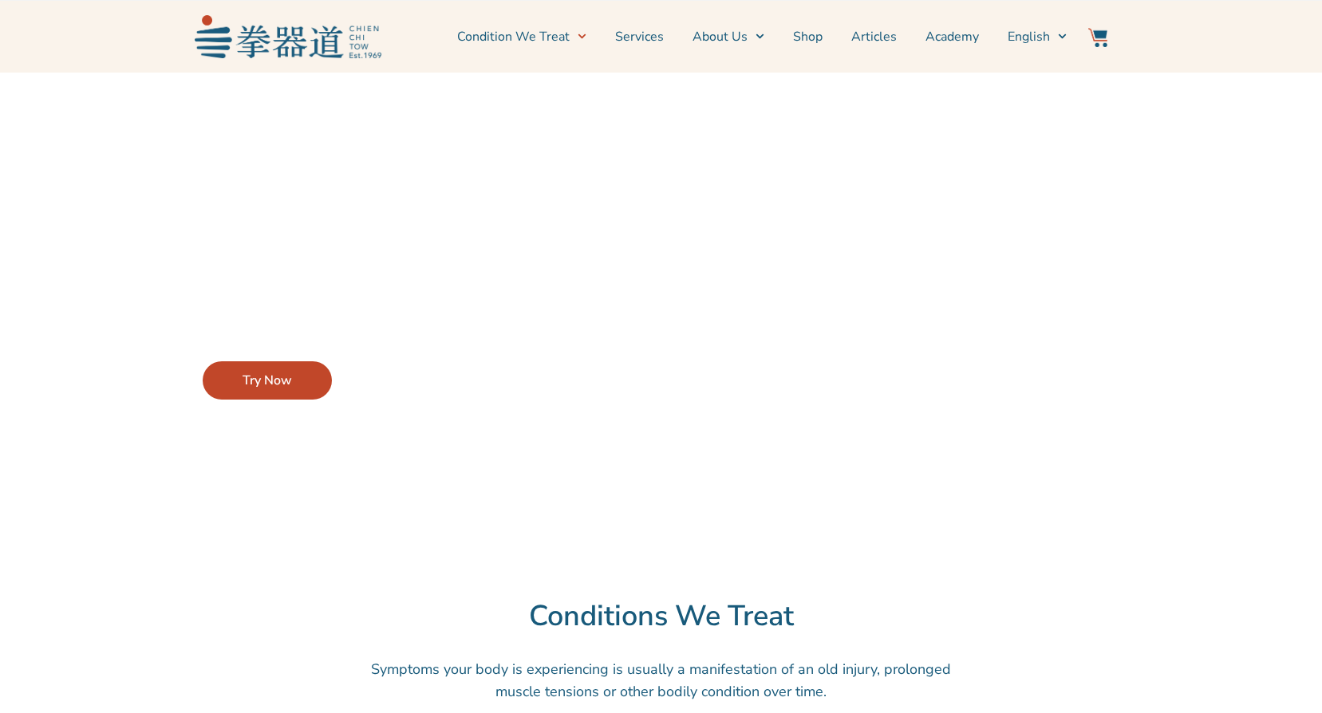 The width and height of the screenshot is (1322, 713). Describe the element at coordinates (522, 37) in the screenshot. I see `a: Condition We Treat` at that location.